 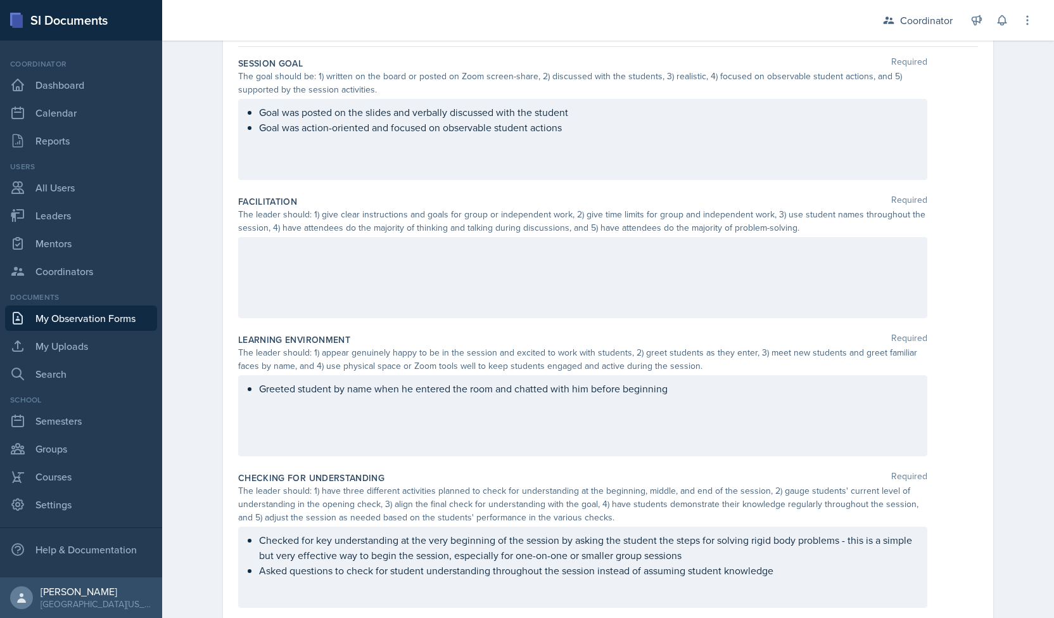 I want to click on label: Checking for Understanding, so click(x=311, y=478).